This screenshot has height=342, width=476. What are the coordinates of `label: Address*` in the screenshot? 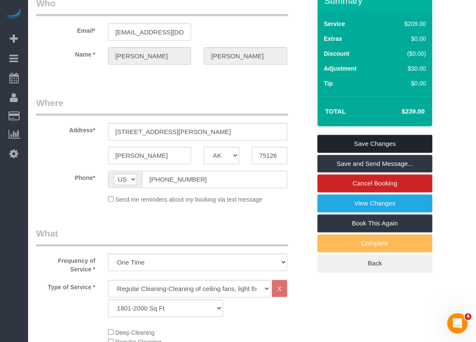 It's located at (66, 129).